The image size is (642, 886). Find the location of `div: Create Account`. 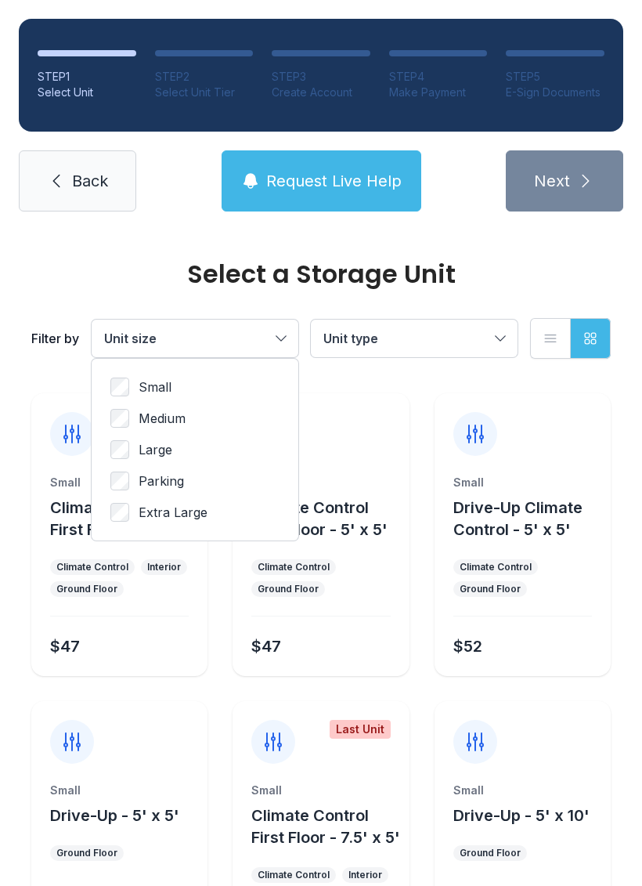

div: Create Account is located at coordinates (321, 92).